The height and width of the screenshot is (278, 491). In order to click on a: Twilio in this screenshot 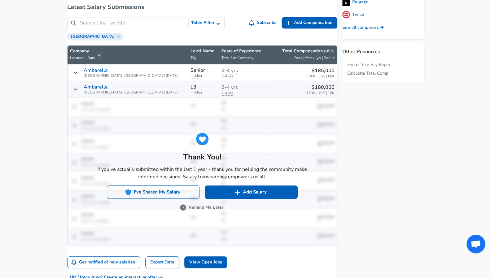, I will do `click(353, 15)`.